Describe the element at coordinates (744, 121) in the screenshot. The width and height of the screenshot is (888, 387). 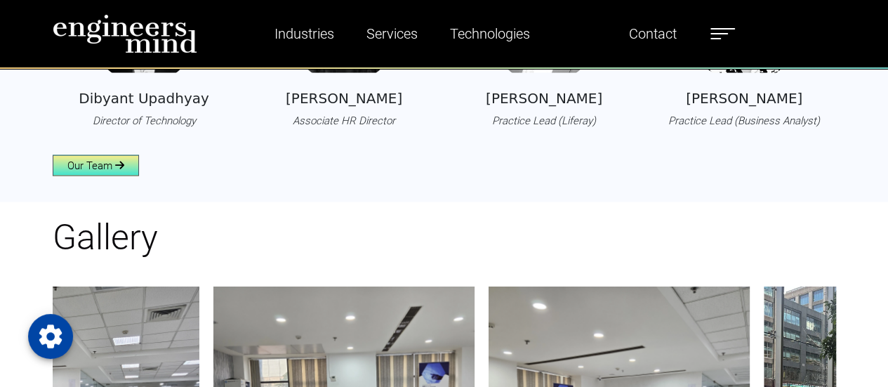
I see `i: Practice Lead (Business Analyst)` at that location.